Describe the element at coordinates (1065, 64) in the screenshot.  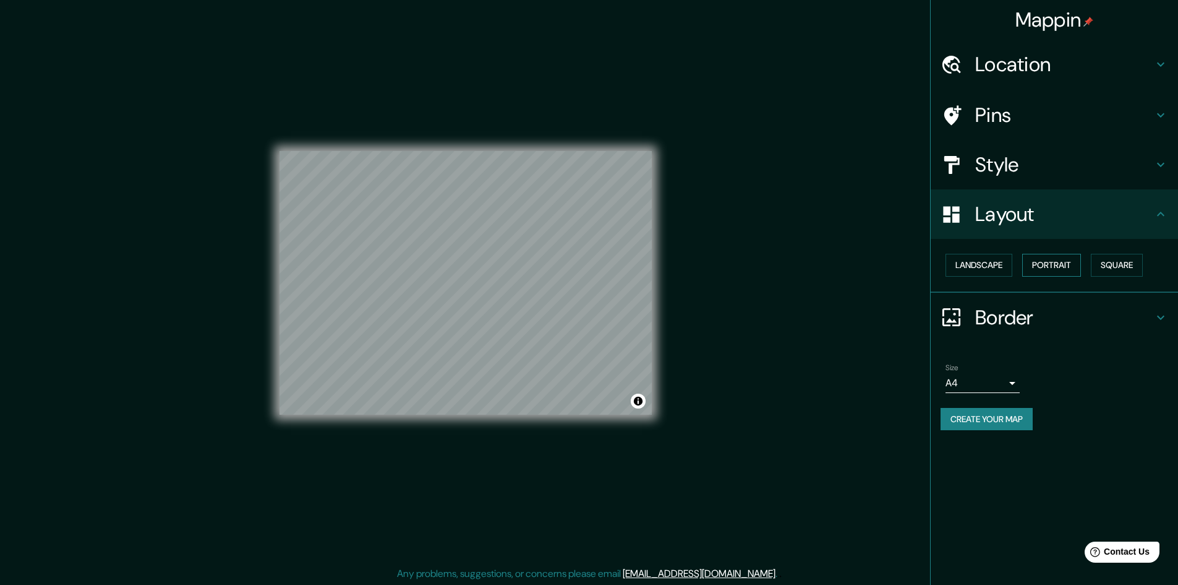
I see `h4: Location` at that location.